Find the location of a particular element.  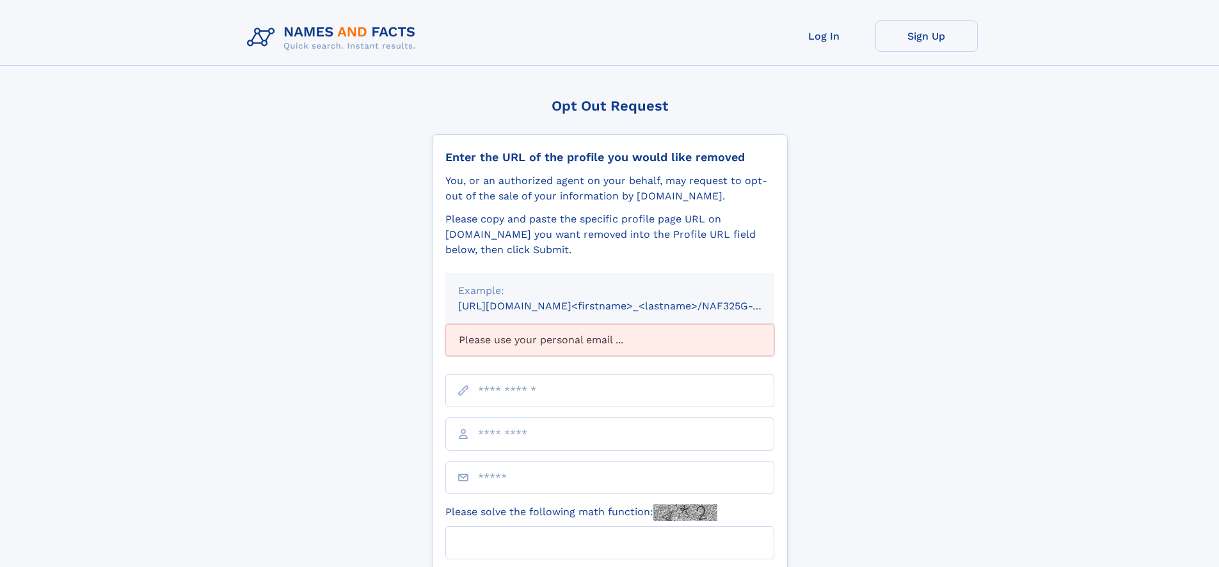

div: Example: is located at coordinates (610, 291).